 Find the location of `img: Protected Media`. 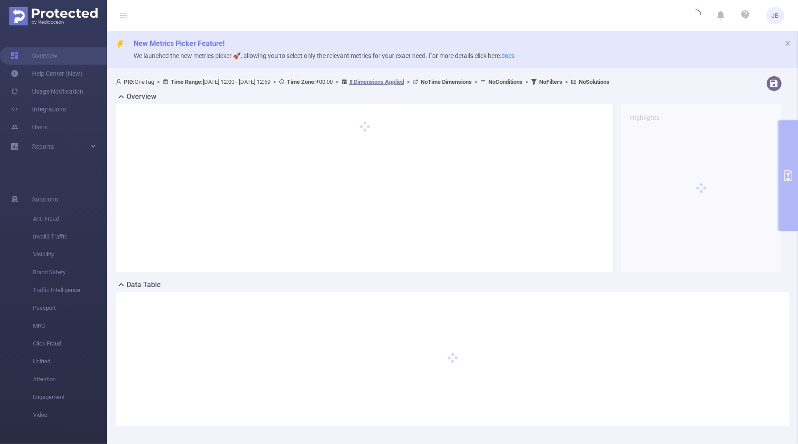

img: Protected Media is located at coordinates (53, 16).